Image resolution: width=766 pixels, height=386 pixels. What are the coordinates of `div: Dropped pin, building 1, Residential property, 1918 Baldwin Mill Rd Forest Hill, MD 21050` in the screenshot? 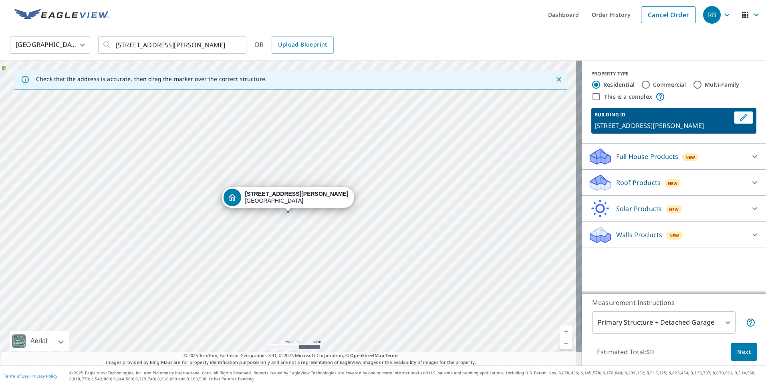 It's located at (288, 199).